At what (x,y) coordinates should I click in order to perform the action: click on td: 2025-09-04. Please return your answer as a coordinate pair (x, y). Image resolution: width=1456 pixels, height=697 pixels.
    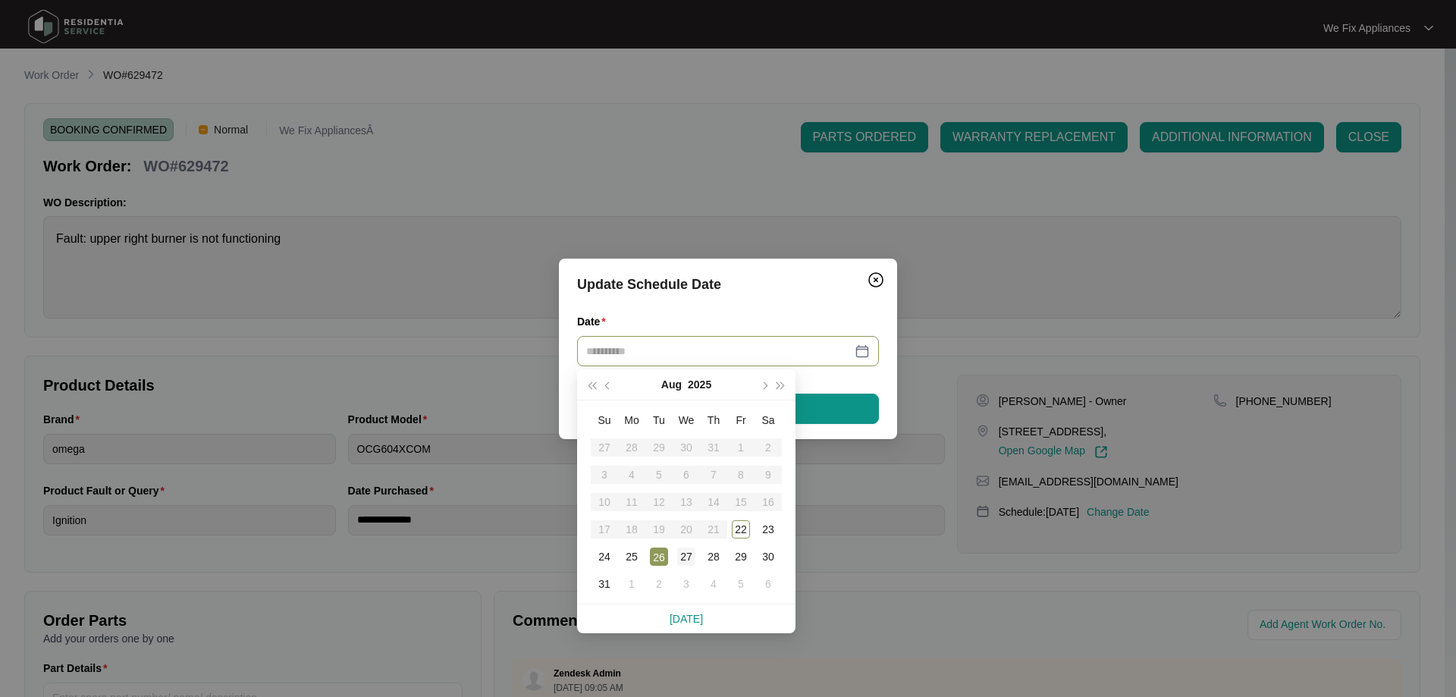
    Looking at the image, I should click on (714, 584).